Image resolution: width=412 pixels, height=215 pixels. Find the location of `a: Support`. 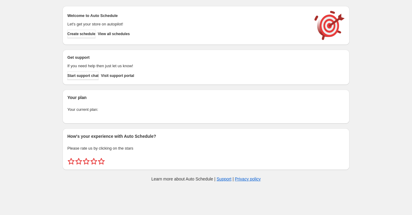

a: Support is located at coordinates (224, 179).